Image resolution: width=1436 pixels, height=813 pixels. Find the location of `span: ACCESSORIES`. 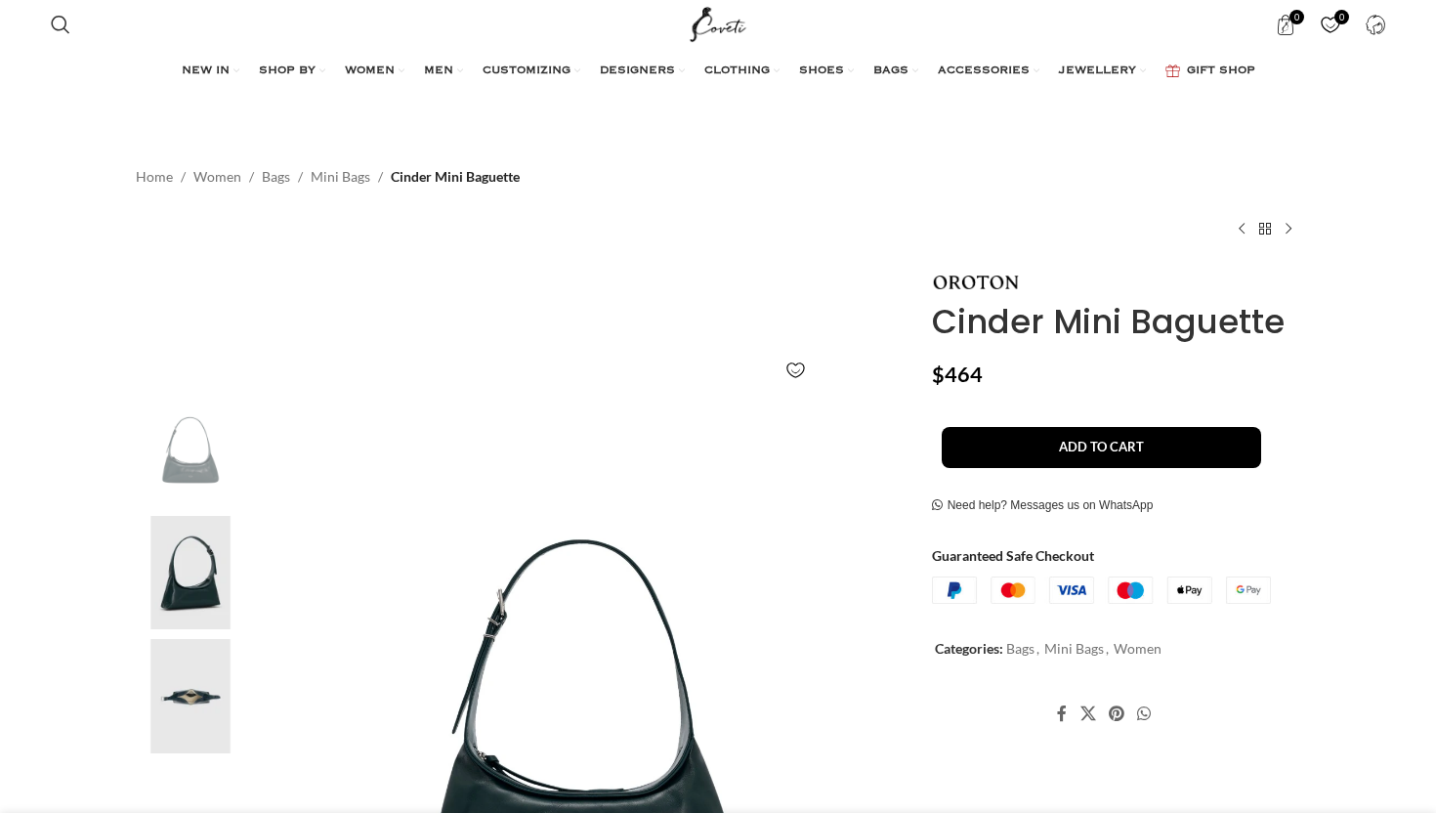

span: ACCESSORIES is located at coordinates (984, 71).